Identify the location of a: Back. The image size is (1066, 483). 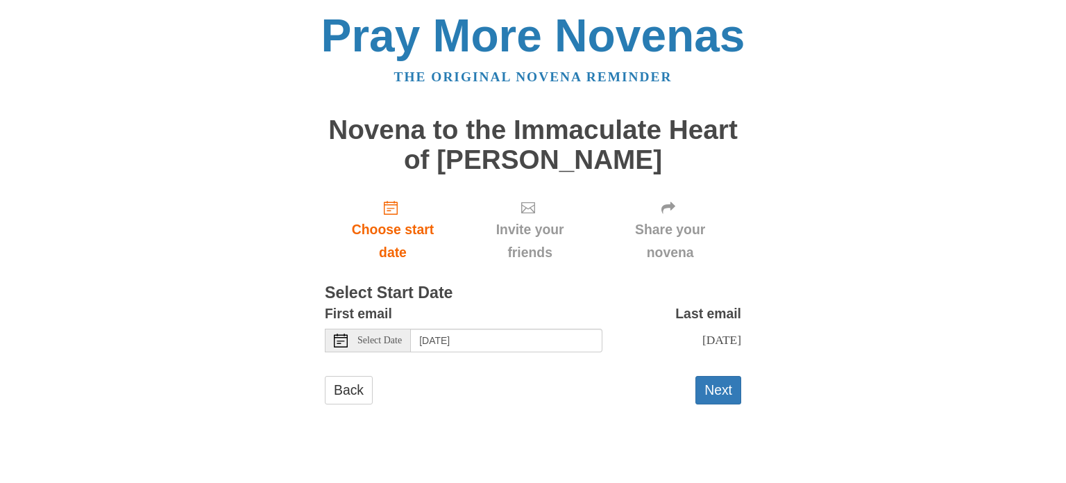
(349, 390).